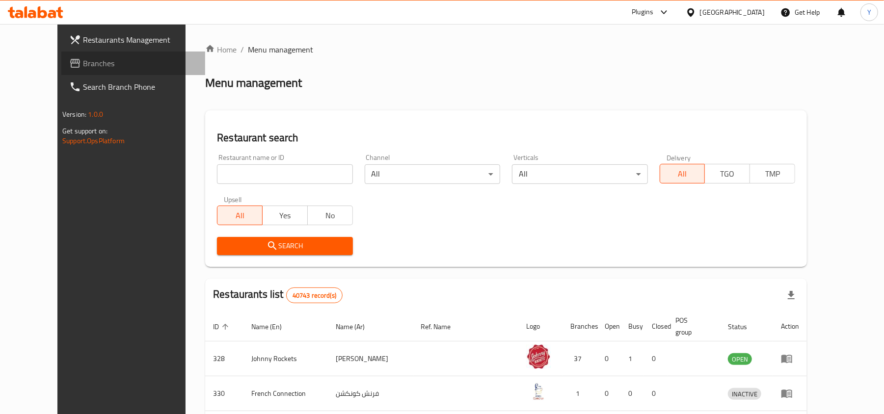 This screenshot has width=884, height=414. What do you see at coordinates (656, 326) in the screenshot?
I see `th: Closed` at bounding box center [656, 326].